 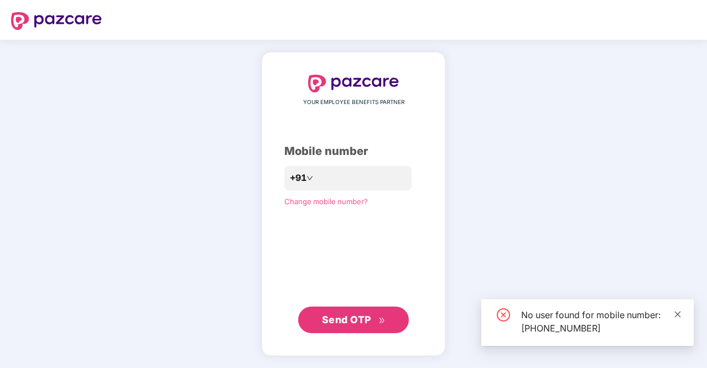 I want to click on span: close-circle, so click(x=503, y=315).